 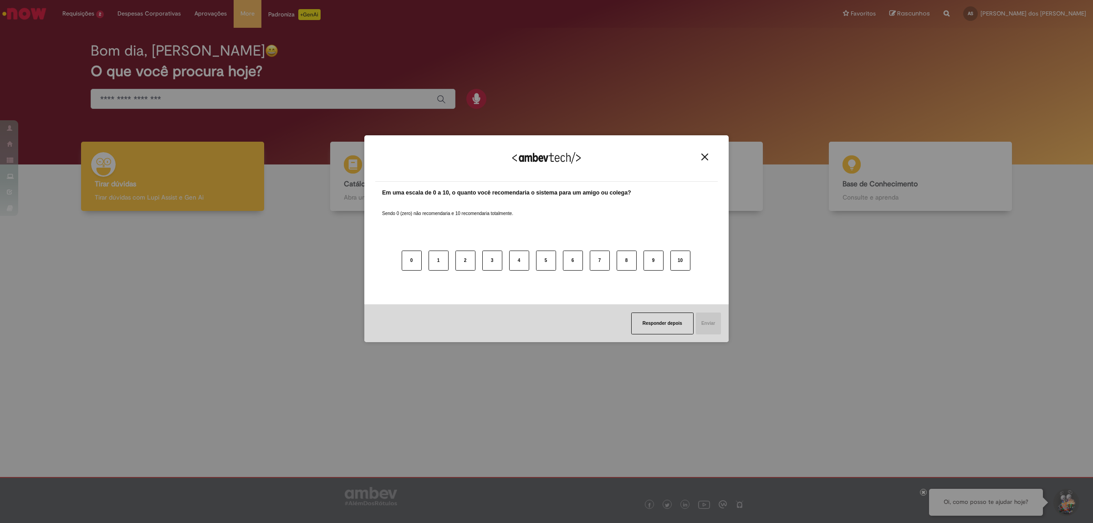 What do you see at coordinates (506, 193) in the screenshot?
I see `label: Em uma escala de 0 a 10, o quanto você recomendaria o sistema para um amigo ou colega?` at bounding box center [506, 193].